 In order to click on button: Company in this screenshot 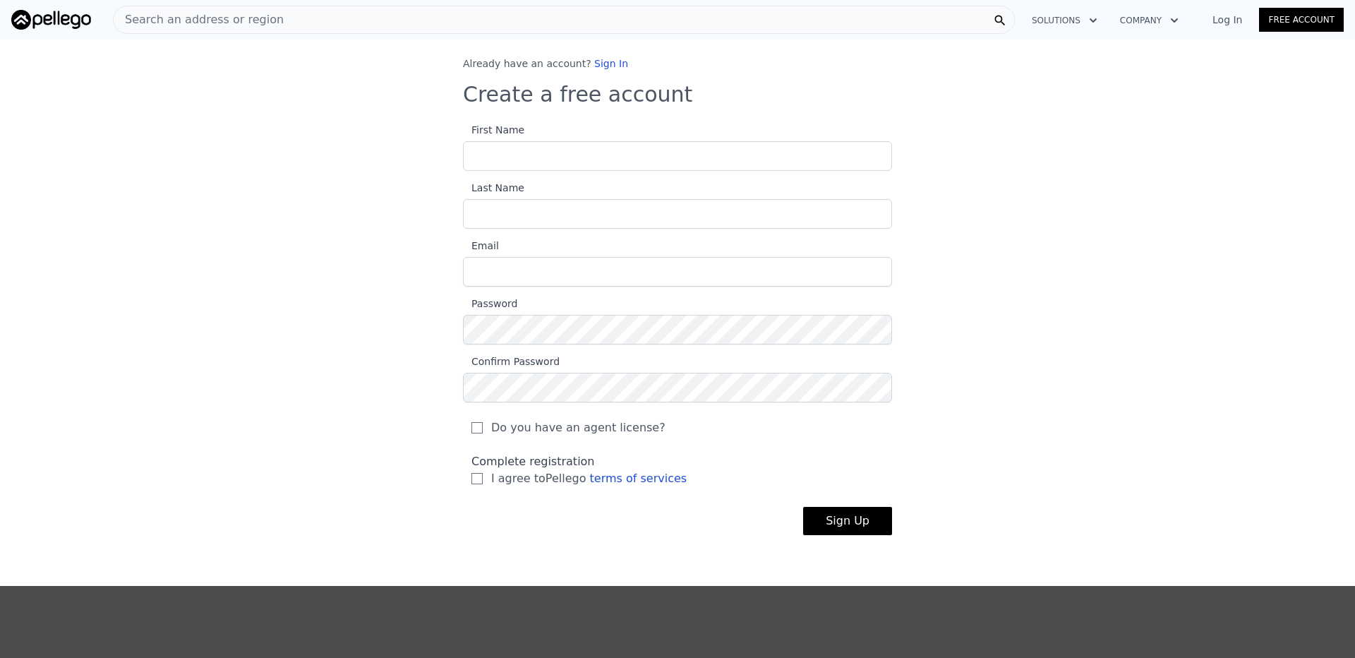, I will do `click(1149, 20)`.